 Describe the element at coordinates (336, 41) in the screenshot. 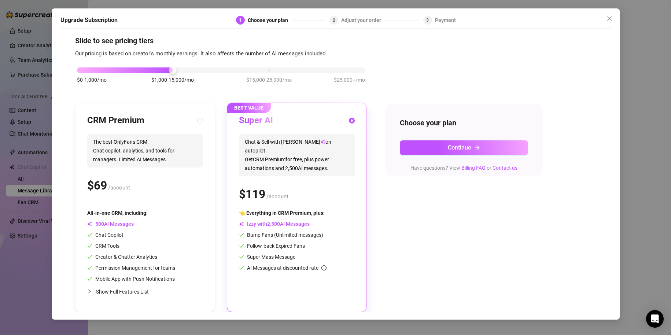

I see `h4: Slide to see pricing tiers` at that location.